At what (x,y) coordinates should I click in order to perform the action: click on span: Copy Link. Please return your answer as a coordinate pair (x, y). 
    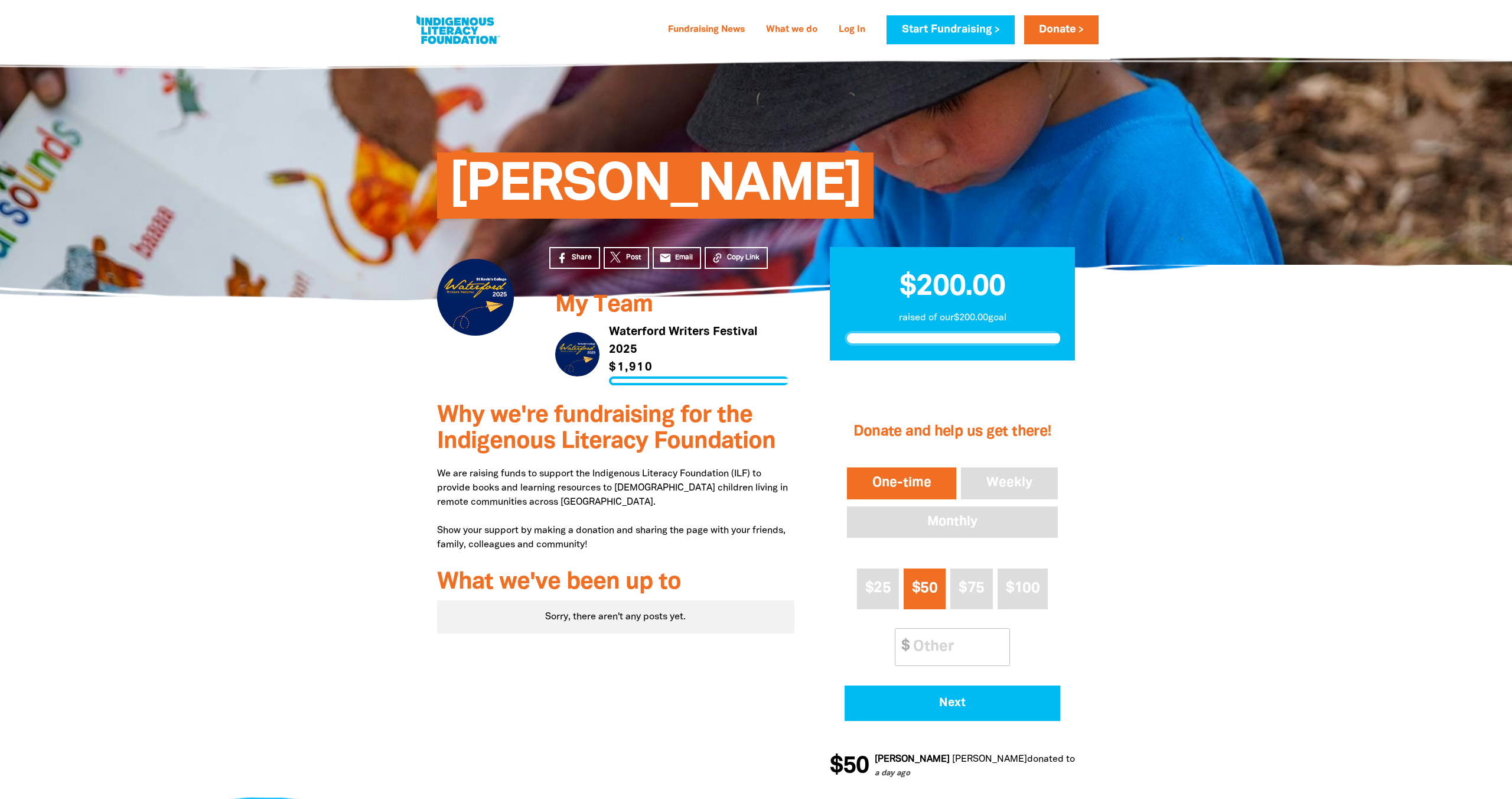
    Looking at the image, I should click on (743, 258).